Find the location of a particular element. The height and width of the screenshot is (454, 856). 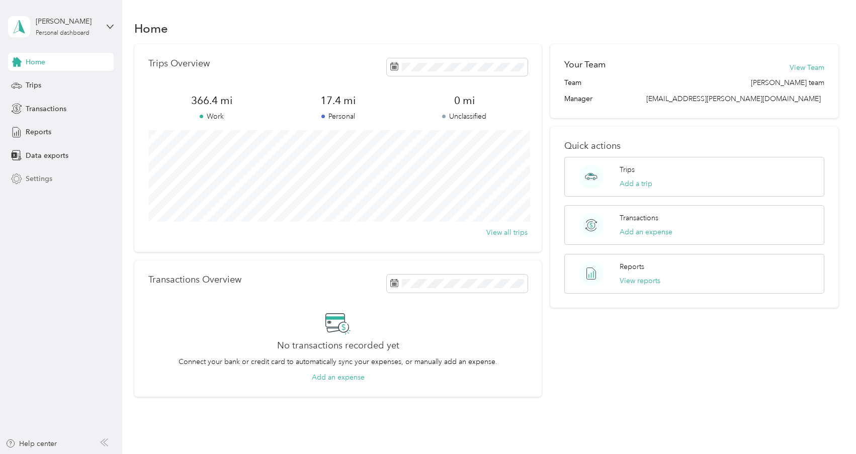

span: Trips is located at coordinates (33, 85).